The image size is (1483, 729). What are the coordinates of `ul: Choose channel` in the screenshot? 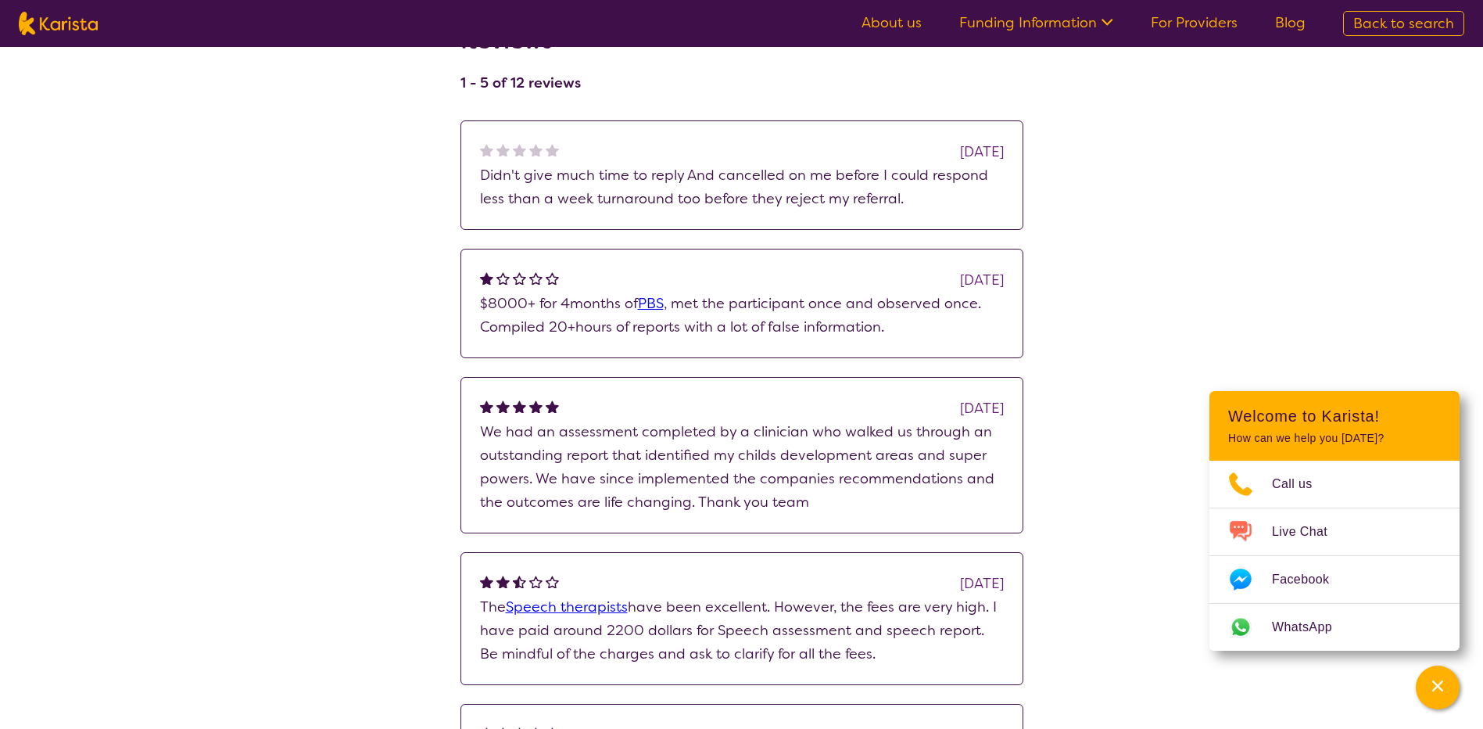 It's located at (1334, 555).